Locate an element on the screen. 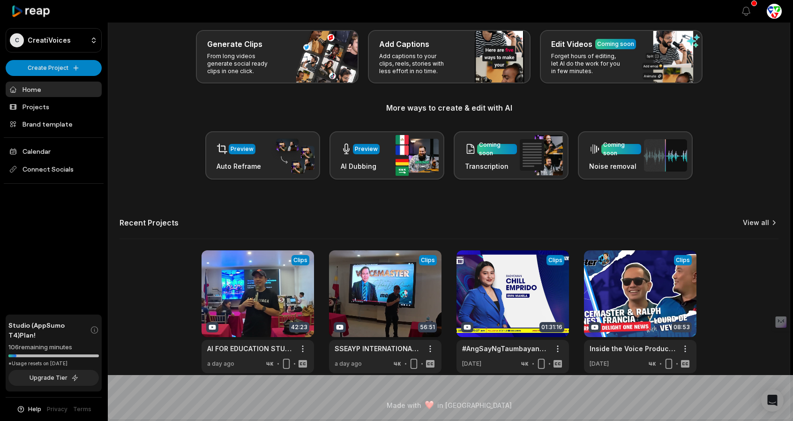 Image resolution: width=793 pixels, height=421 pixels. h3: More ways to create & edit with AI is located at coordinates (449, 108).